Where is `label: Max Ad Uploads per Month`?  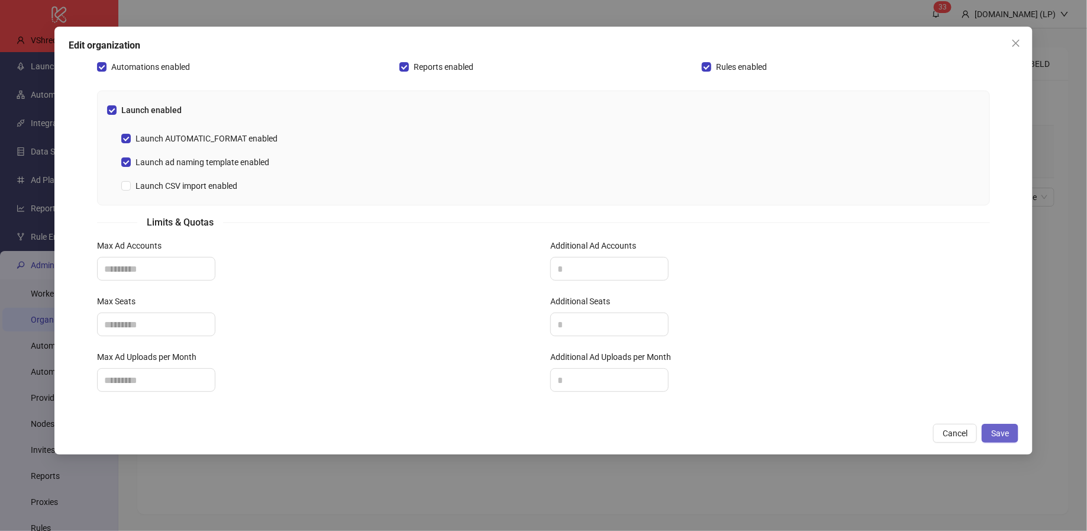 label: Max Ad Uploads per Month is located at coordinates (150, 357).